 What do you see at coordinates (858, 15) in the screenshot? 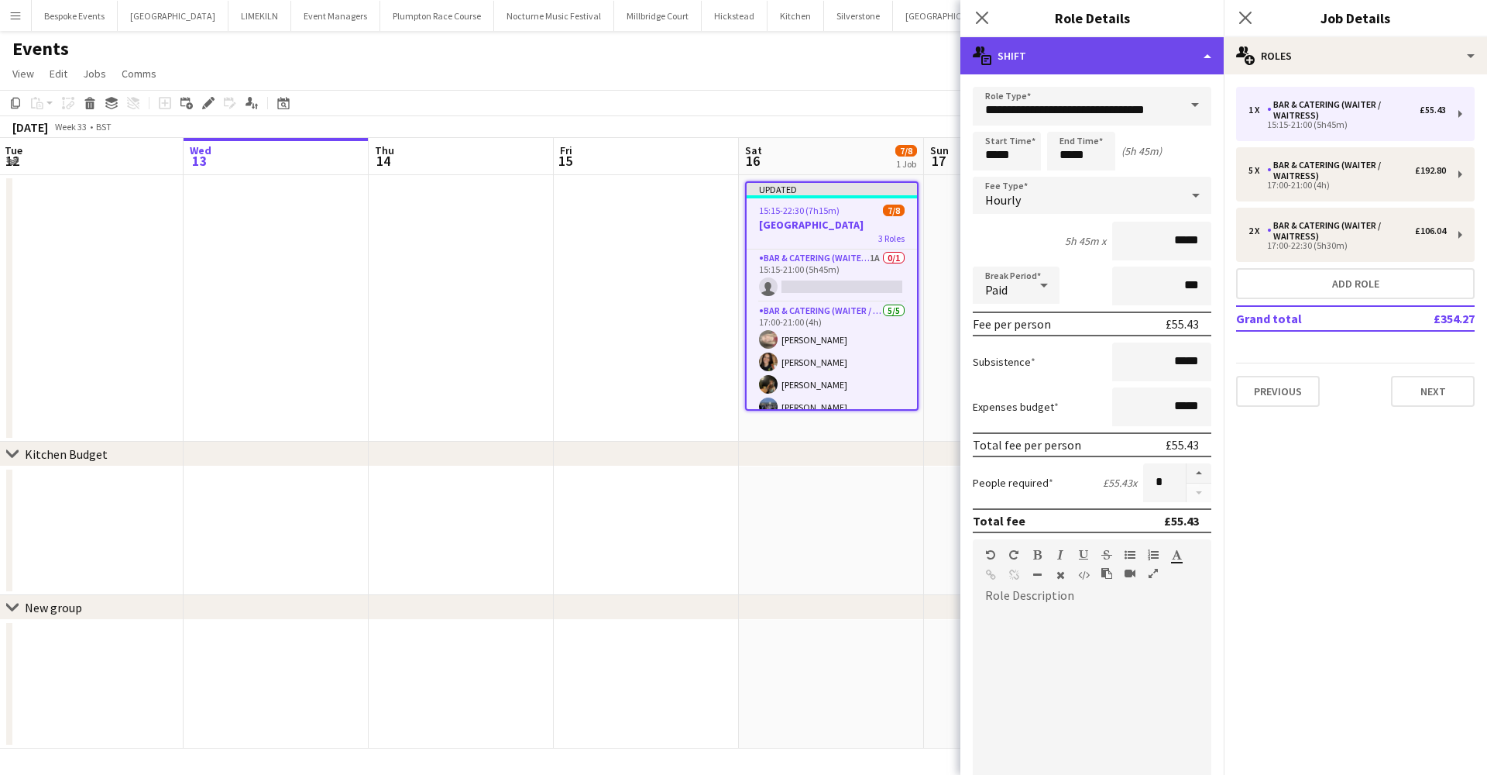
I see `button: Silverstone` at bounding box center [858, 15].